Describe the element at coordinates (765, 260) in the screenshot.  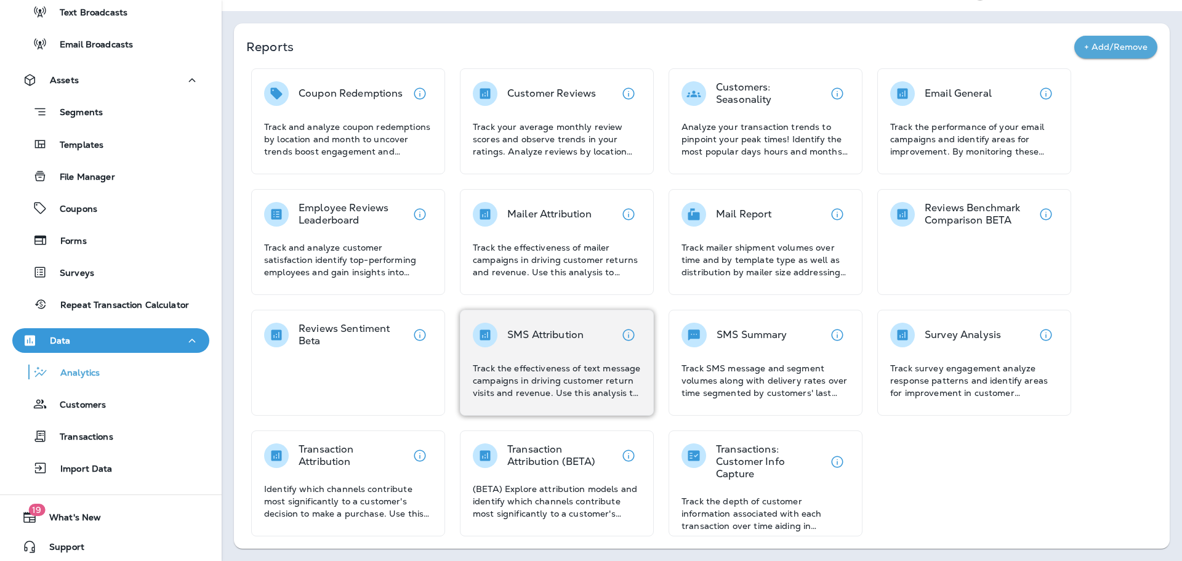
I see `p: Track mailer shipment volumes over time and by template type as well as distribution by mailer si...` at that location.